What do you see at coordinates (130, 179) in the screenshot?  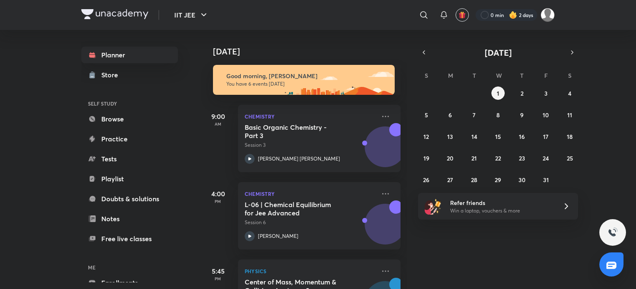 I see `a: Playlist` at bounding box center [130, 179].